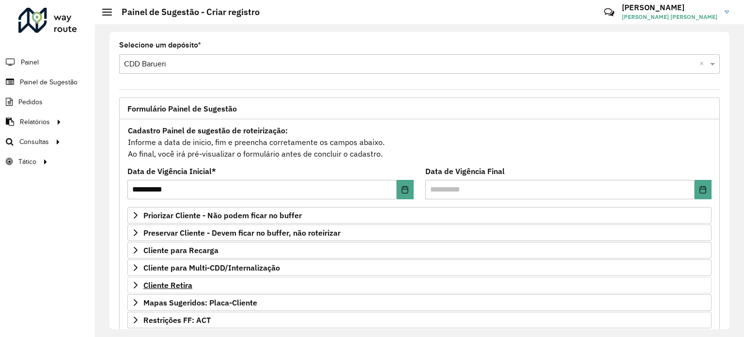  Describe the element at coordinates (222, 215) in the screenshot. I see `span: Priorizar Cliente - Não podem ficar no buffer` at that location.